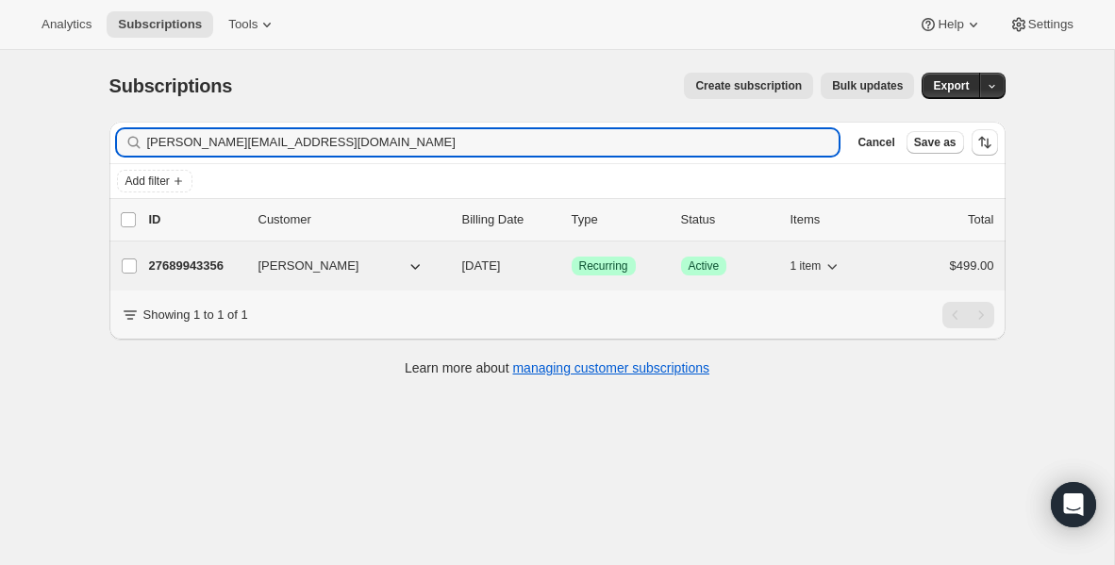 Image resolution: width=1115 pixels, height=565 pixels. What do you see at coordinates (242, 25) in the screenshot?
I see `span: Tools` at bounding box center [242, 25].